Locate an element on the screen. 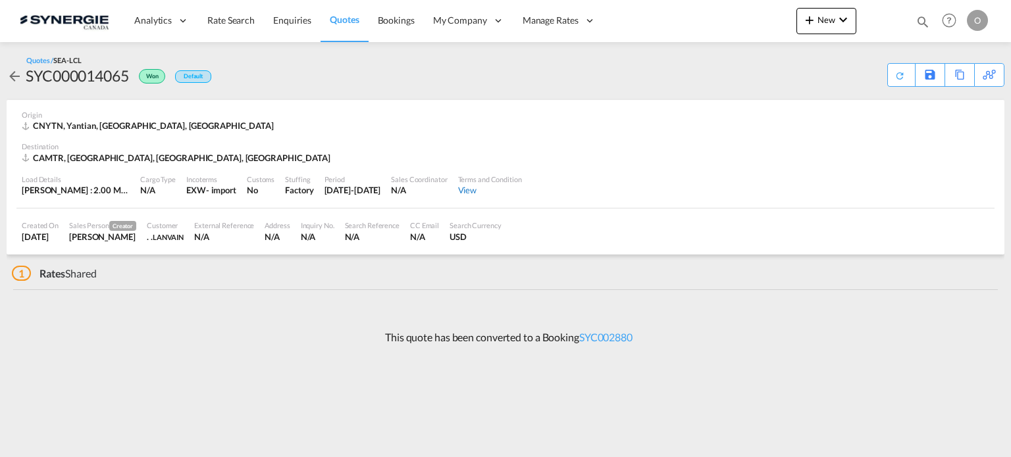 This screenshot has width=1011, height=457. div: Pablo Gomez Saldarriaga is located at coordinates (103, 237).